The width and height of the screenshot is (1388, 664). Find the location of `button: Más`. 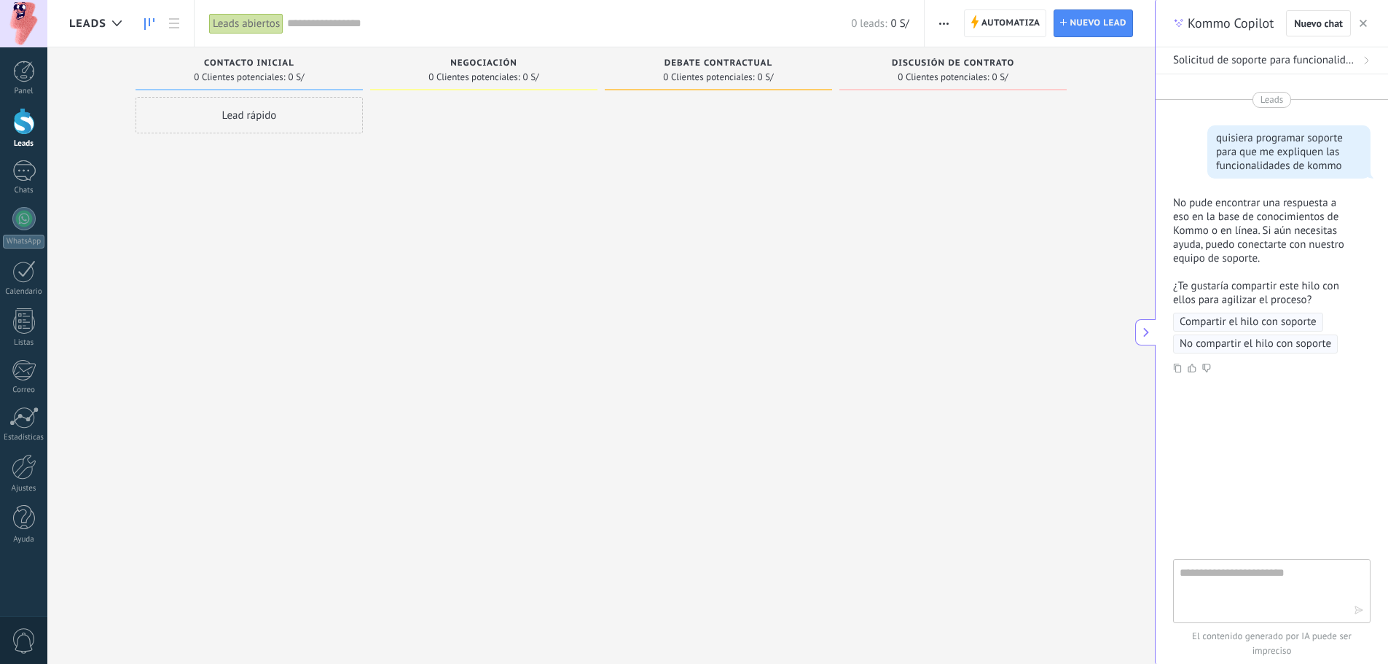

button: Más is located at coordinates (944, 23).